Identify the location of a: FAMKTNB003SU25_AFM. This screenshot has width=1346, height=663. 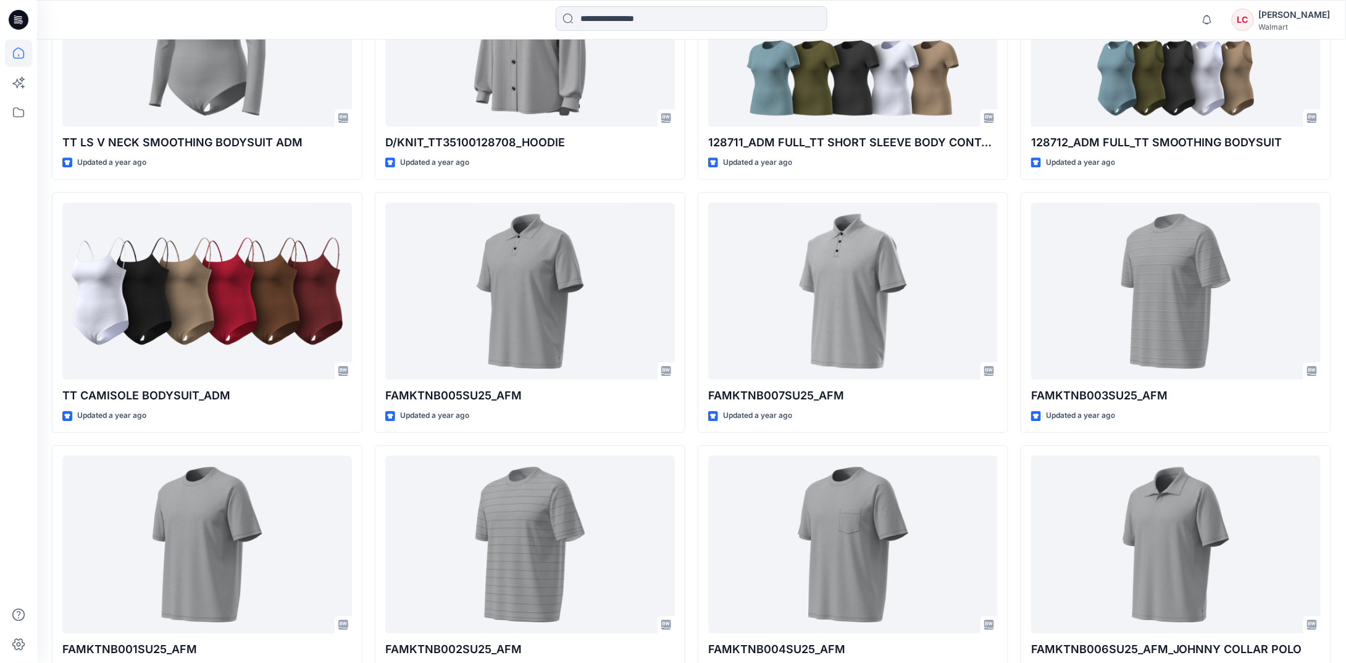
(1175, 291).